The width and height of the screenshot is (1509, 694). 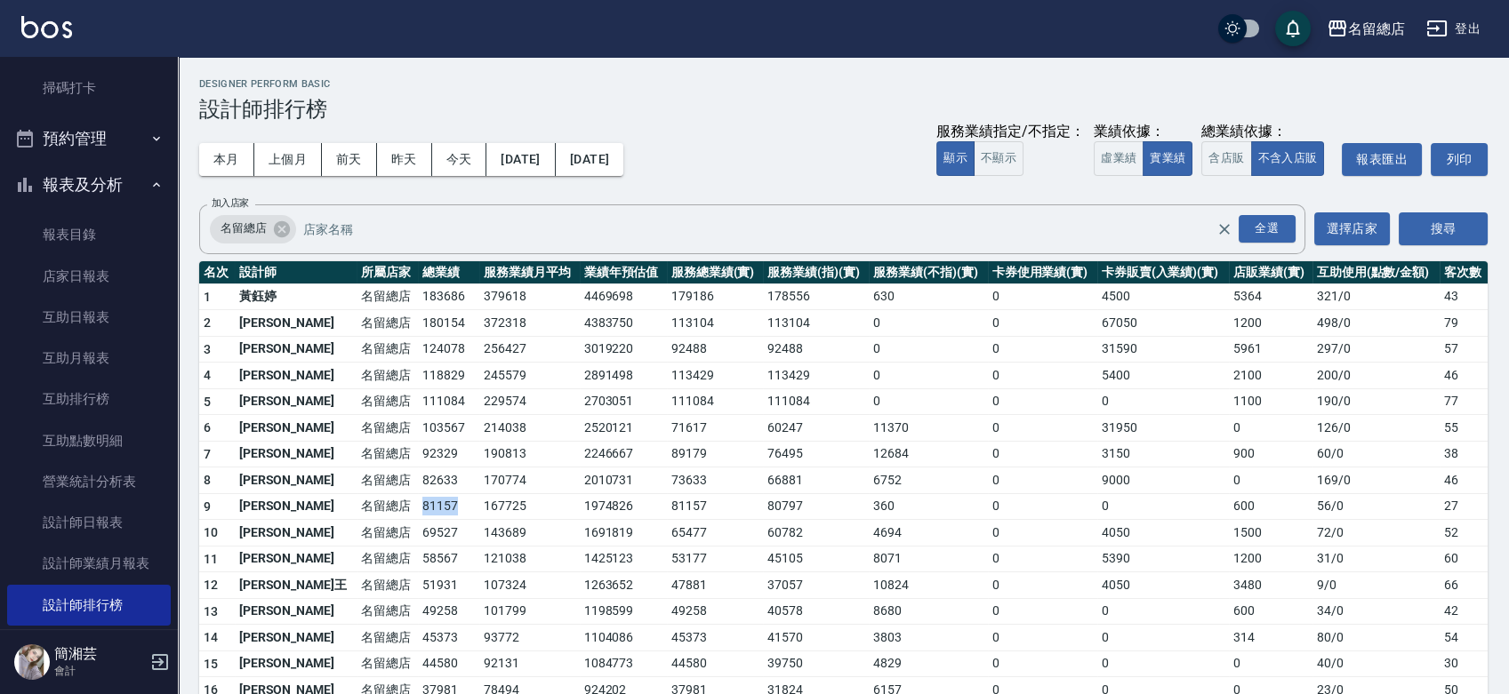 I want to click on td: 92488, so click(x=715, y=349).